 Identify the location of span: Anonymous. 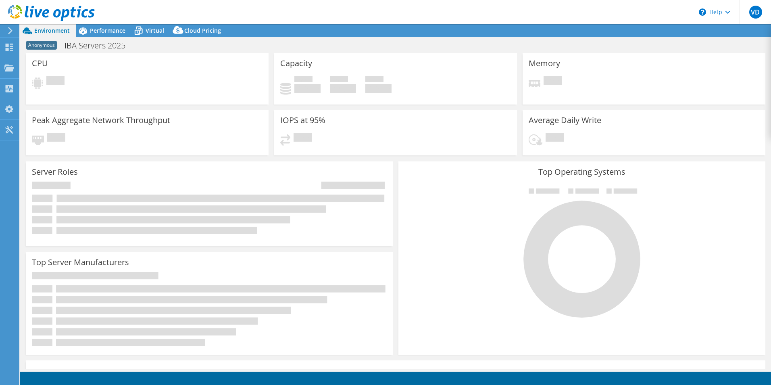
(42, 45).